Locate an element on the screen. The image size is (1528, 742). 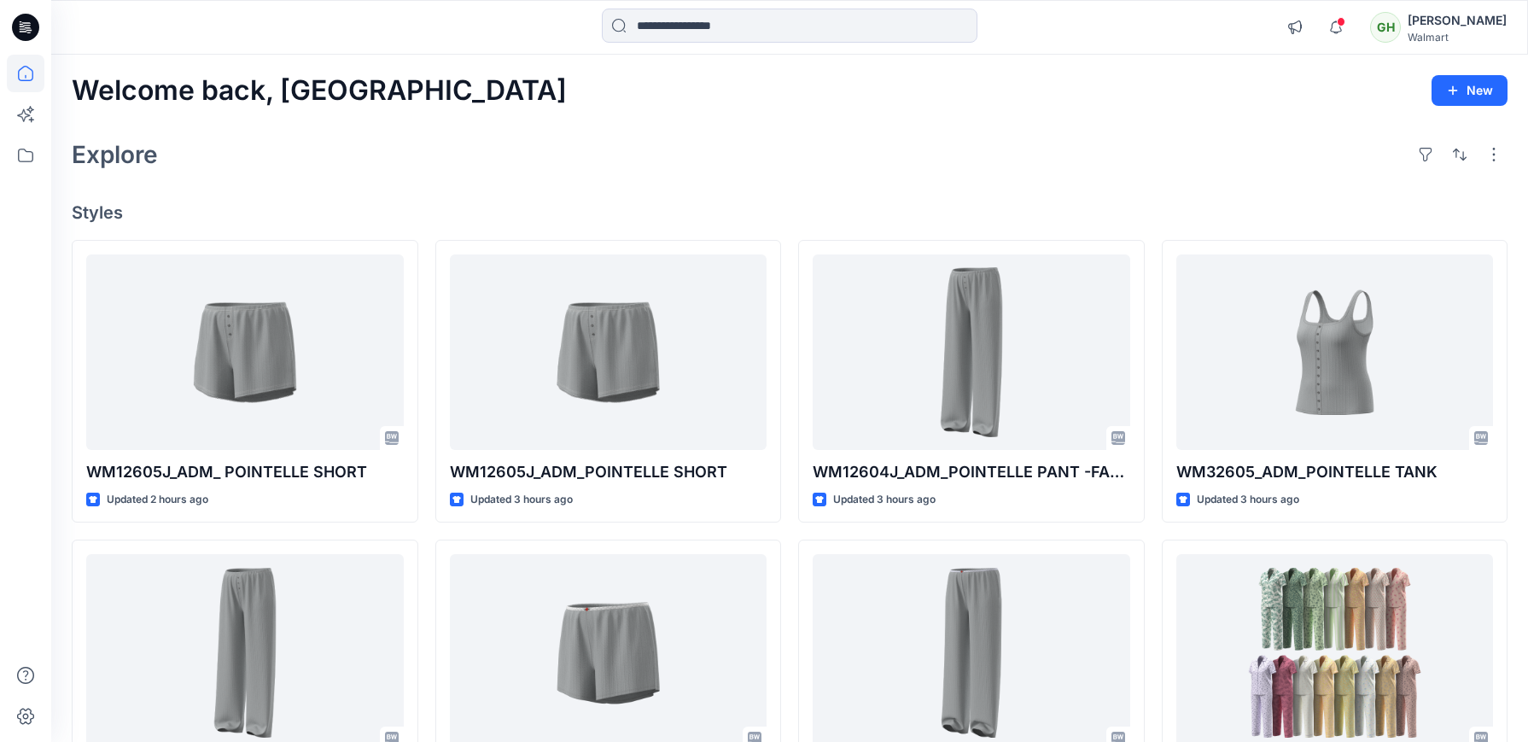
a: WM12605J_ADM_ POINTELLE SHORT is located at coordinates (245, 352).